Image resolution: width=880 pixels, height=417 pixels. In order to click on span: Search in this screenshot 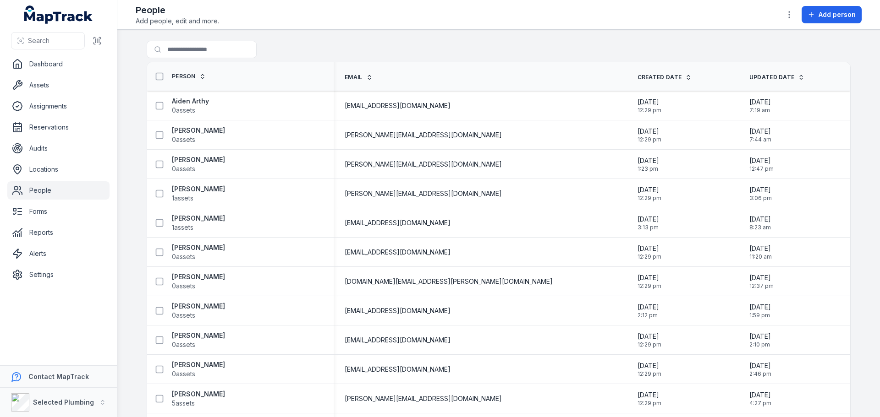, I will do `click(38, 41)`.